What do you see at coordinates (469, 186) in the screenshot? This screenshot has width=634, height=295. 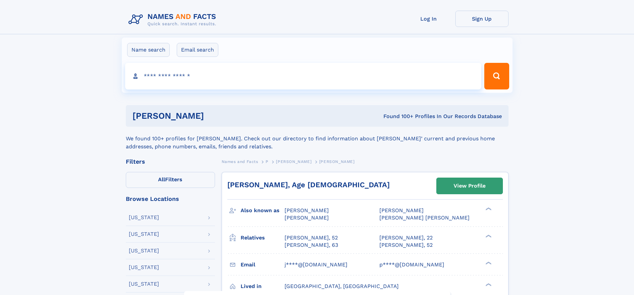 I see `div: View Profile` at bounding box center [469, 186].